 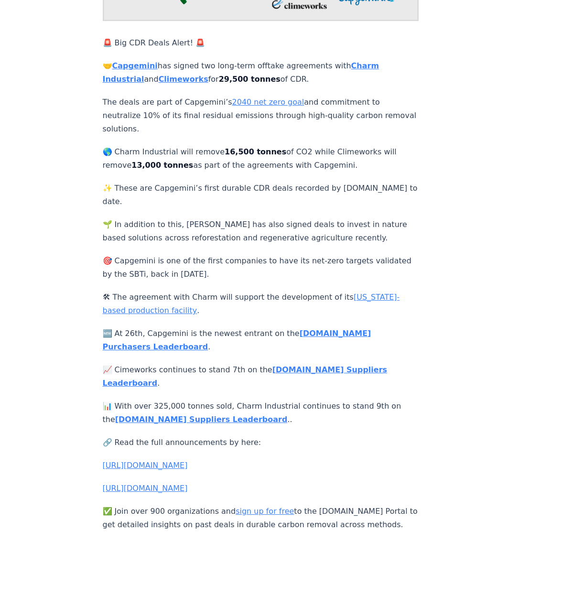 I want to click on strong: 13,000 tonnes, so click(x=162, y=165).